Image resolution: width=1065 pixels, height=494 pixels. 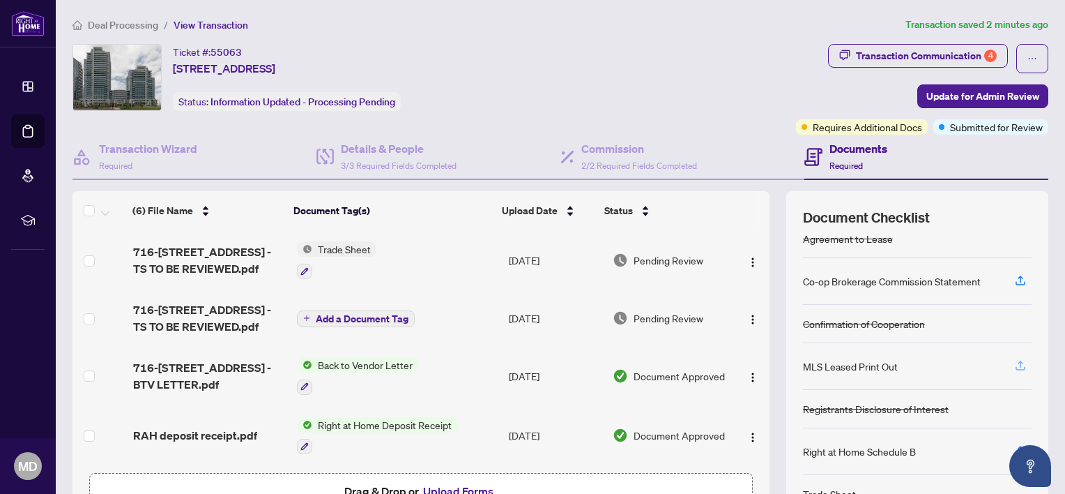 What do you see at coordinates (918, 56) in the screenshot?
I see `button: Transaction Communication4` at bounding box center [918, 56].